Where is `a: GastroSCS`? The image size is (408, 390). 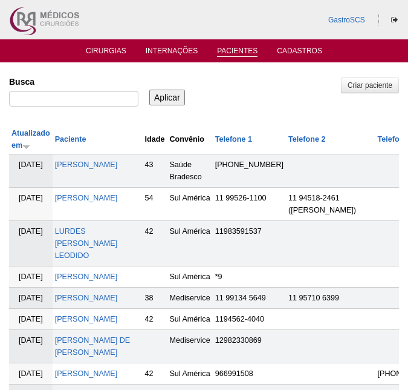
a: GastroSCS is located at coordinates (347, 20).